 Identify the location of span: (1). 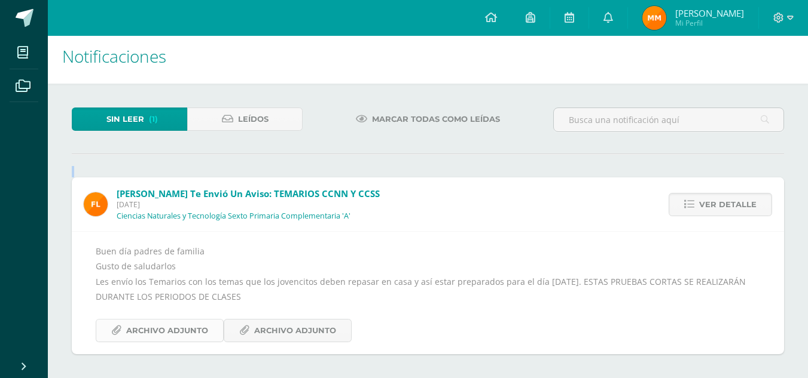
(153, 119).